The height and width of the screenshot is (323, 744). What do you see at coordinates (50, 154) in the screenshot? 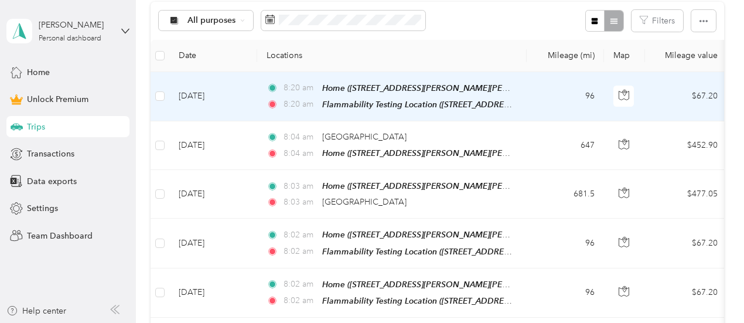
I see `span: Transactions` at bounding box center [50, 154].